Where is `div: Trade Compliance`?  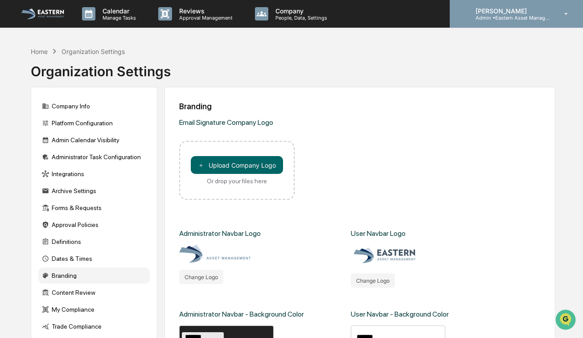 div: Trade Compliance is located at coordinates (94, 326).